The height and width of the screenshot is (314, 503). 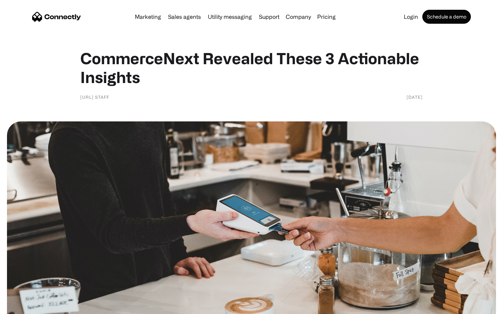 I want to click on a: Login, so click(x=410, y=17).